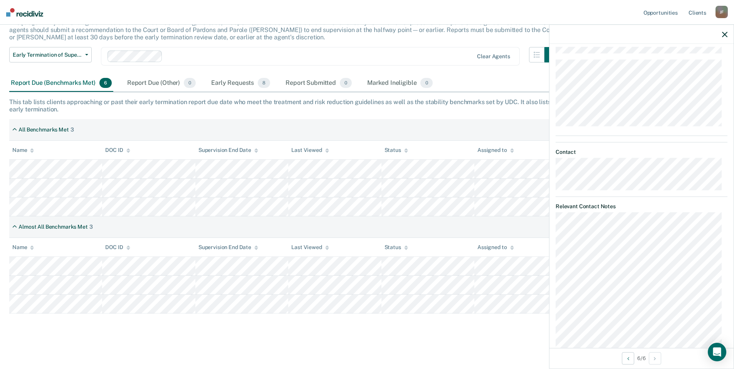 This screenshot has width=734, height=369. Describe the element at coordinates (641, 151) in the screenshot. I see `dt: Contact` at that location.